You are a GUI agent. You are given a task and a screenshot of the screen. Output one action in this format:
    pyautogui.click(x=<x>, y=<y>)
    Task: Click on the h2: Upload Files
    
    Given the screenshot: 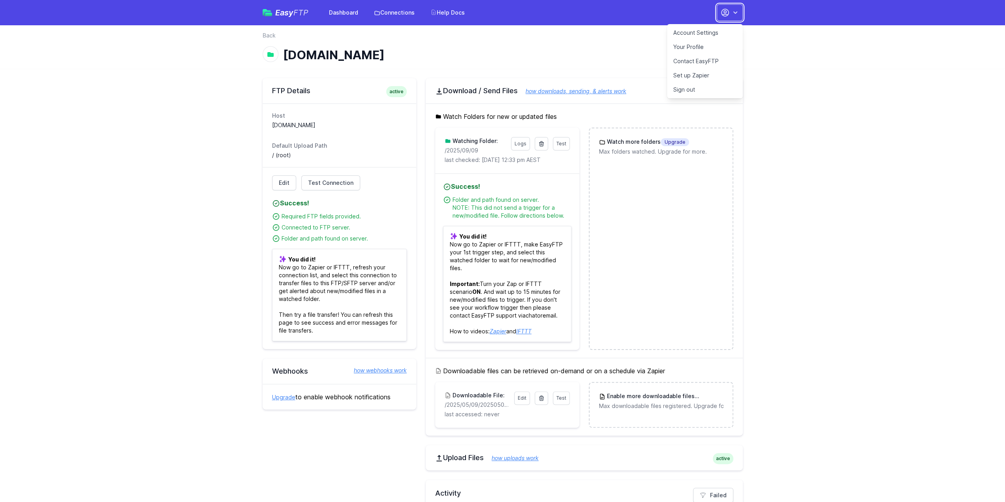 What is the action you would take?
    pyautogui.click(x=584, y=458)
    